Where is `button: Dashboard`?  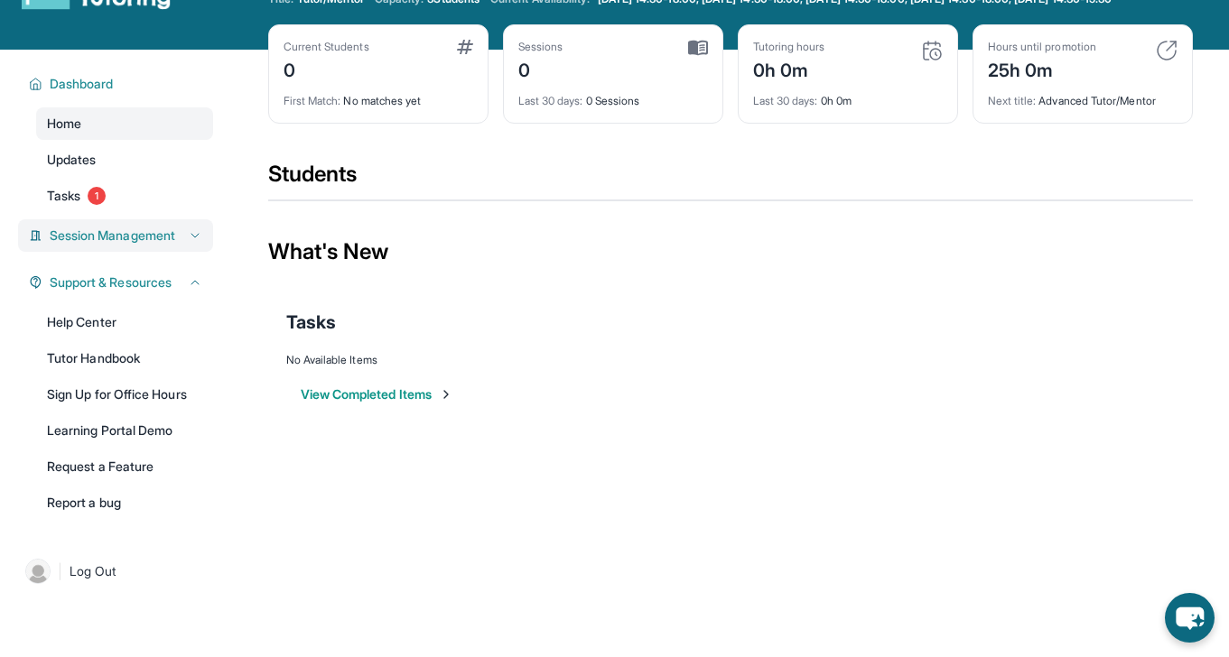
button: Dashboard is located at coordinates (122, 84).